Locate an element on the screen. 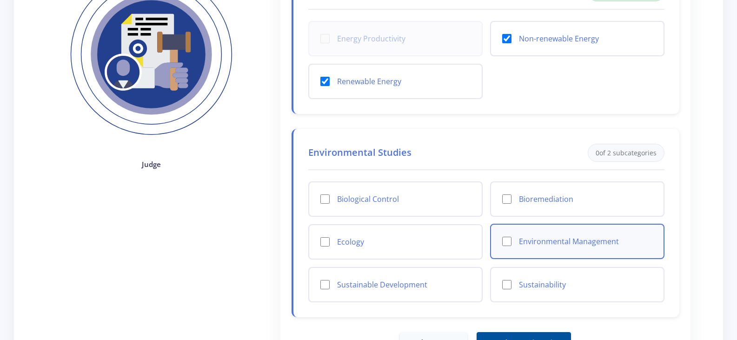 This screenshot has height=340, width=737. h4: Judge is located at coordinates (151, 164).